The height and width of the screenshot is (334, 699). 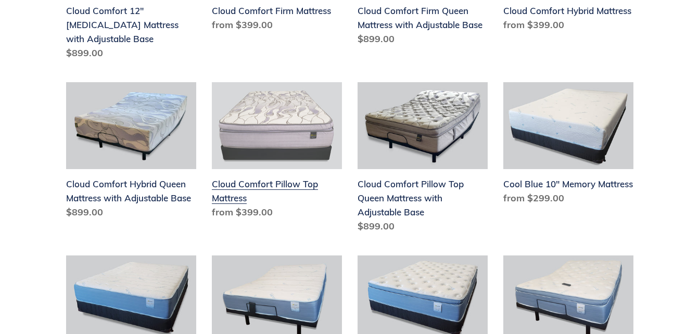 What do you see at coordinates (423, 160) in the screenshot?
I see `a: Cloud Comfort Pillow Top Queen Mattress with Adjustable Base` at bounding box center [423, 160].